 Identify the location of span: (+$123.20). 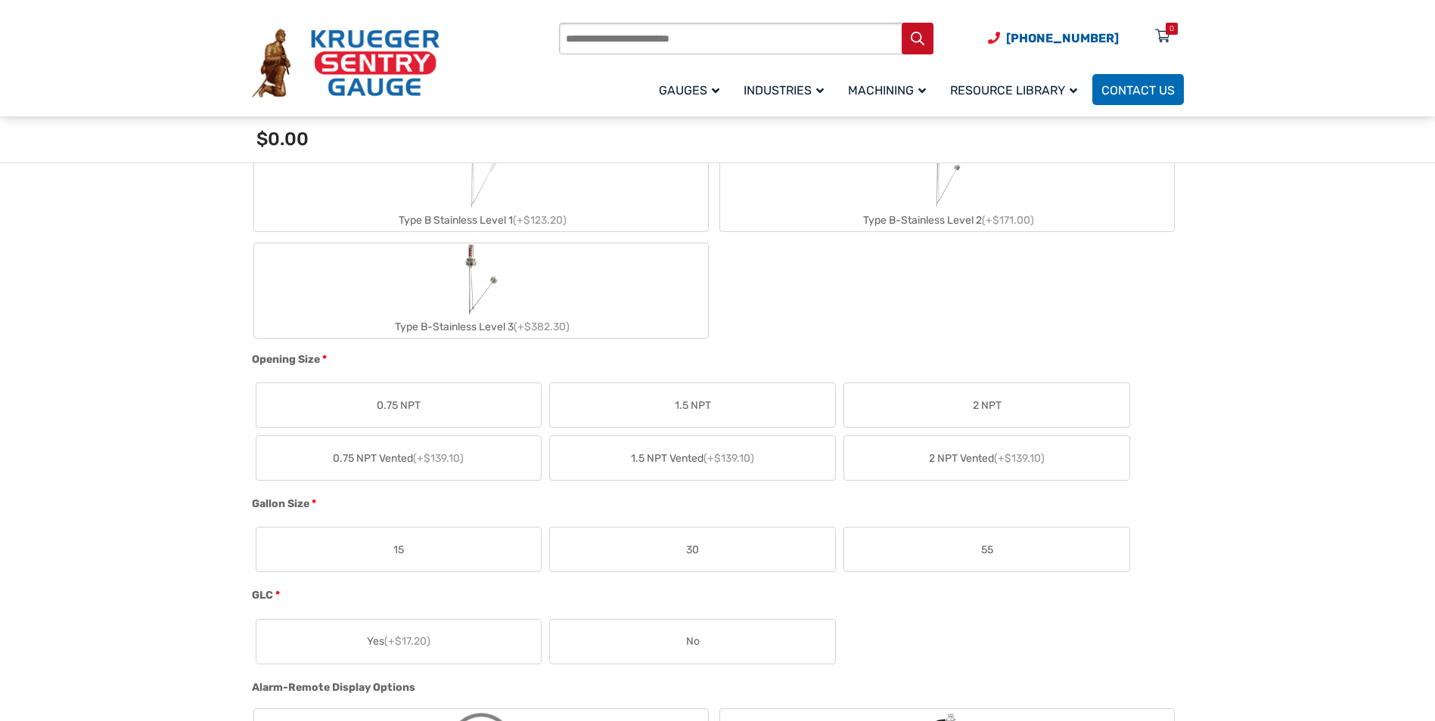
(539, 220).